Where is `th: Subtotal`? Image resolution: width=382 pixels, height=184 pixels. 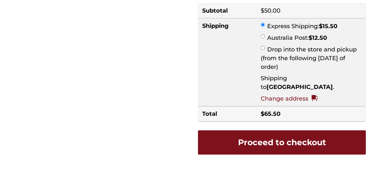
th: Subtotal is located at coordinates (227, 11).